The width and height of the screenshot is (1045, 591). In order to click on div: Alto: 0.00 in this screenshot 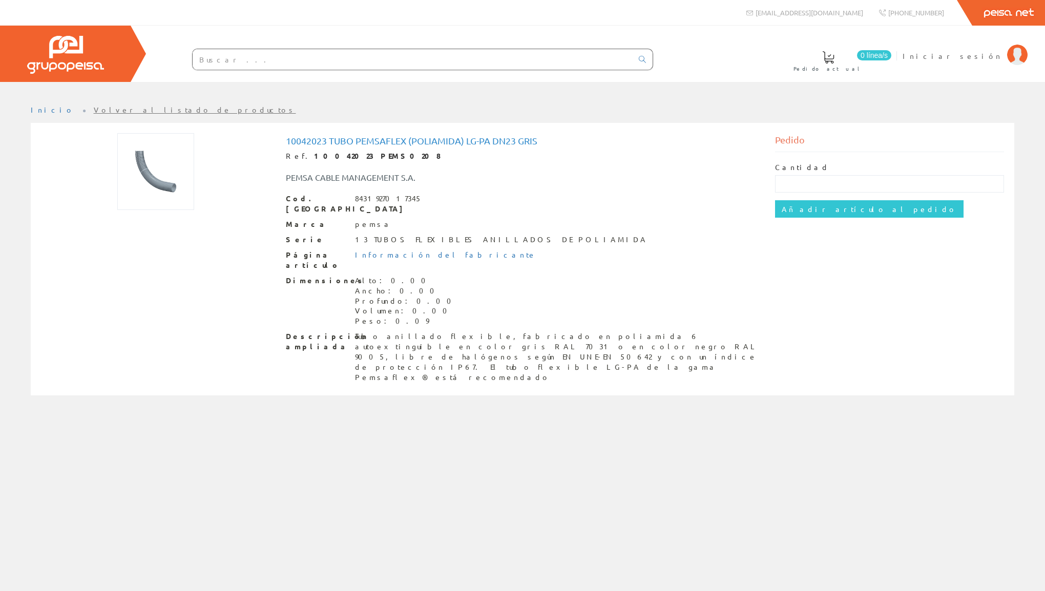, I will do `click(406, 281)`.